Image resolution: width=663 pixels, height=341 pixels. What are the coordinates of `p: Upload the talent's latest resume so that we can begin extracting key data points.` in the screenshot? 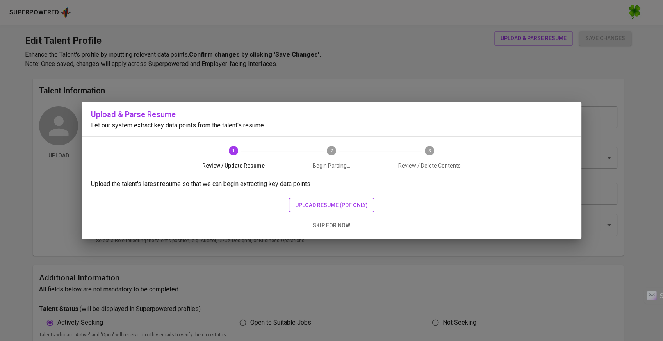 It's located at (332, 184).